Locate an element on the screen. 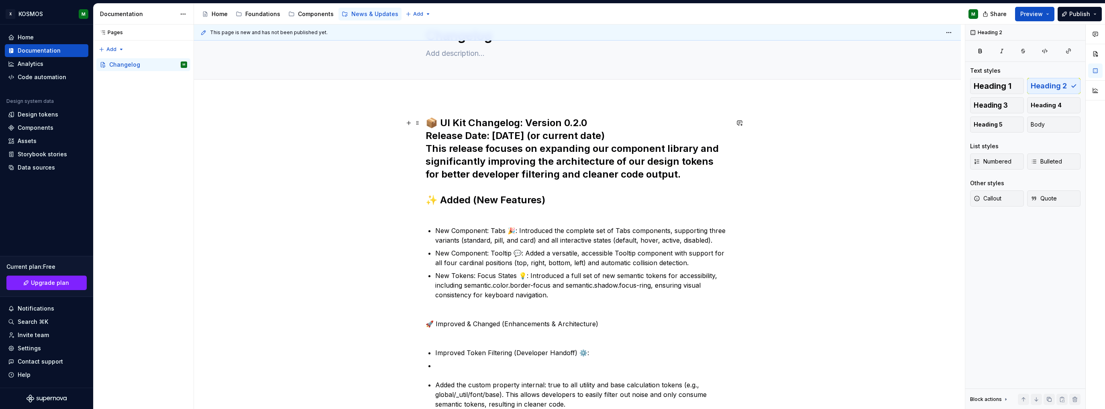 This screenshot has width=1105, height=409. a: Analytics is located at coordinates (47, 64).